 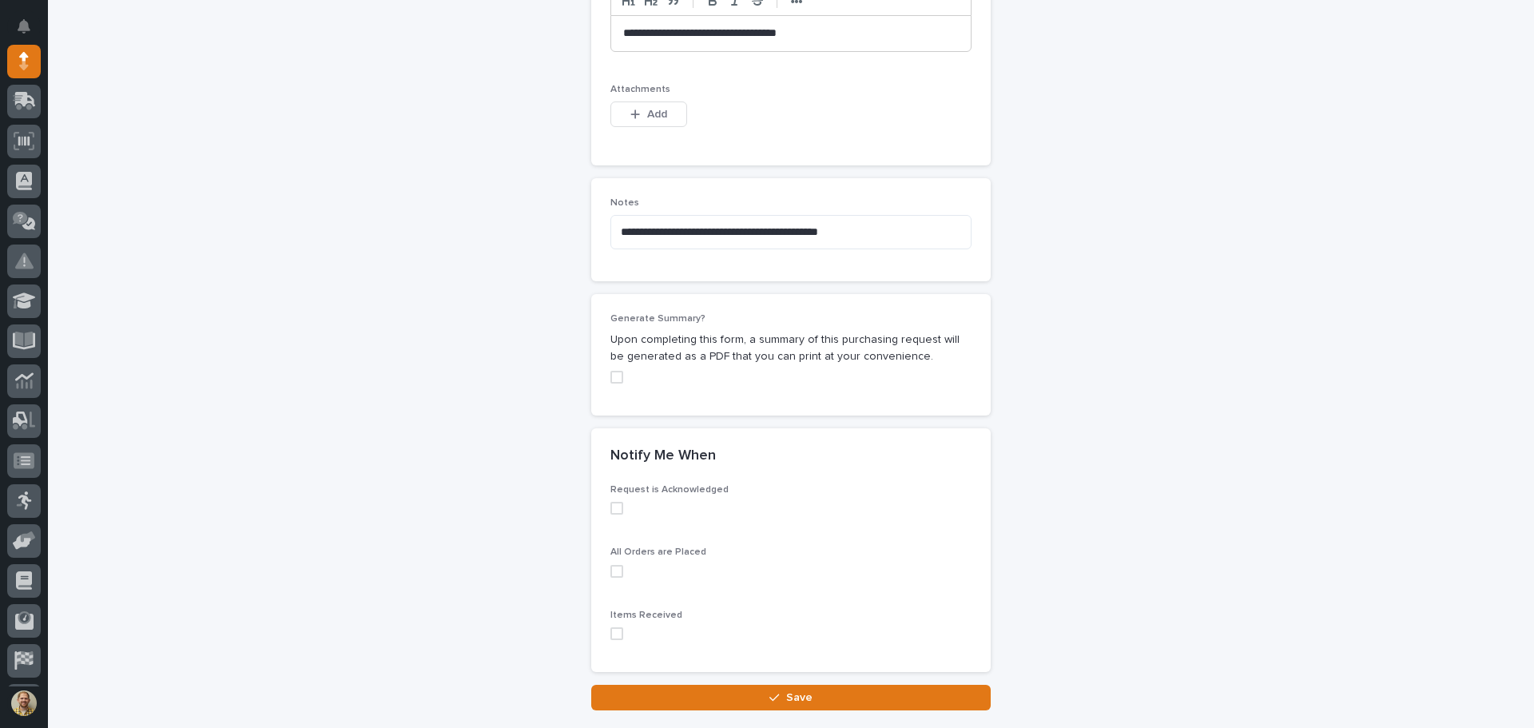 I want to click on button: Save, so click(x=791, y=698).